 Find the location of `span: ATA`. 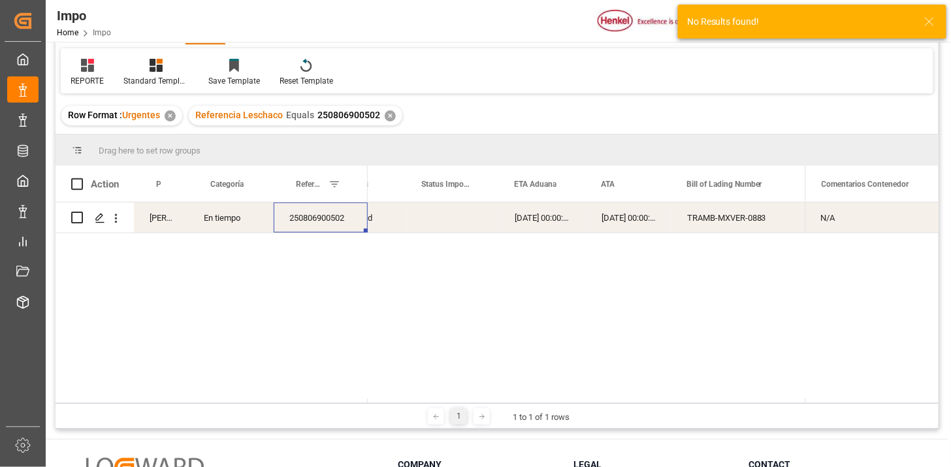

span: ATA is located at coordinates (607, 184).